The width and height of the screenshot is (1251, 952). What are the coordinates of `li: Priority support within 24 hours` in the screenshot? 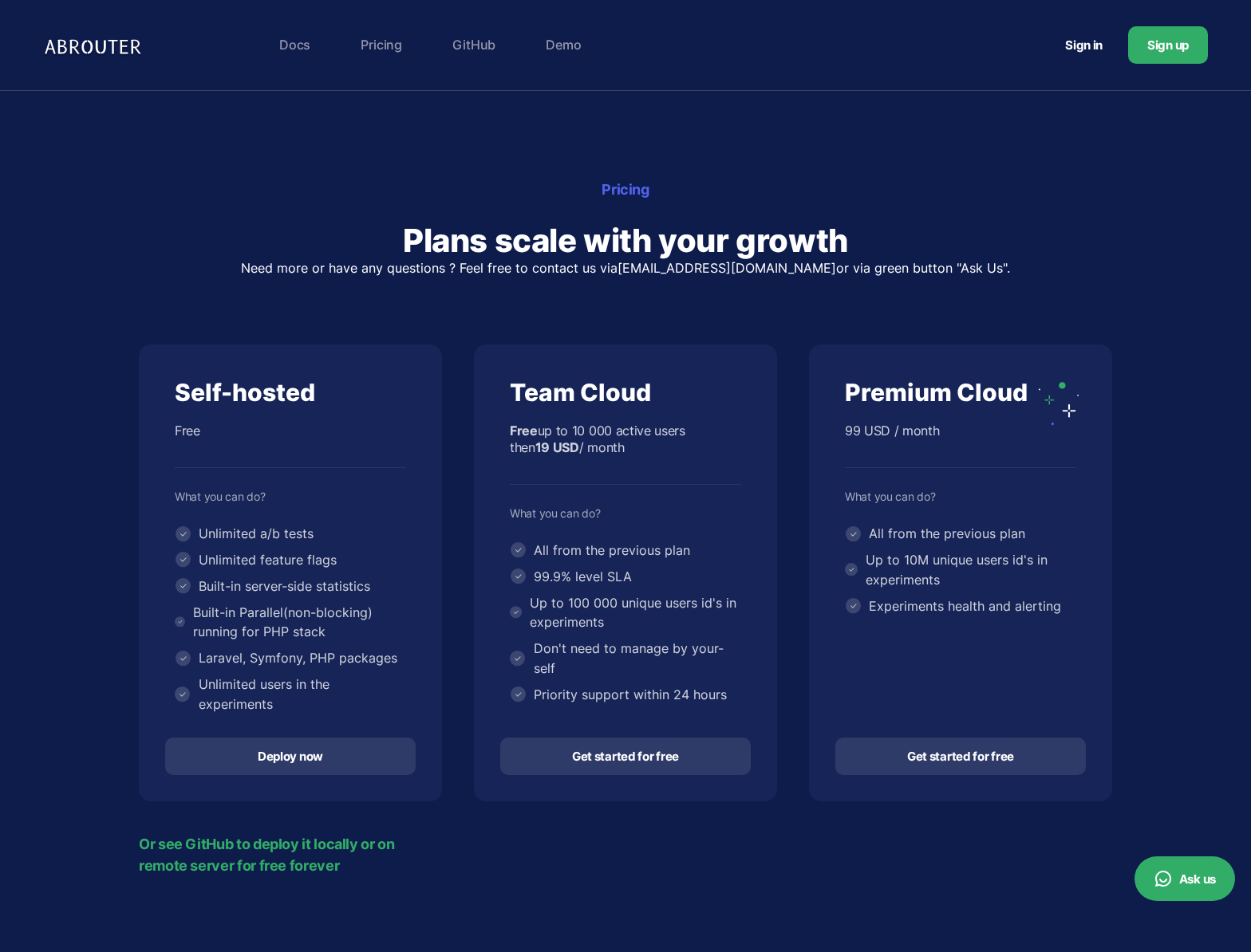 It's located at (625, 695).